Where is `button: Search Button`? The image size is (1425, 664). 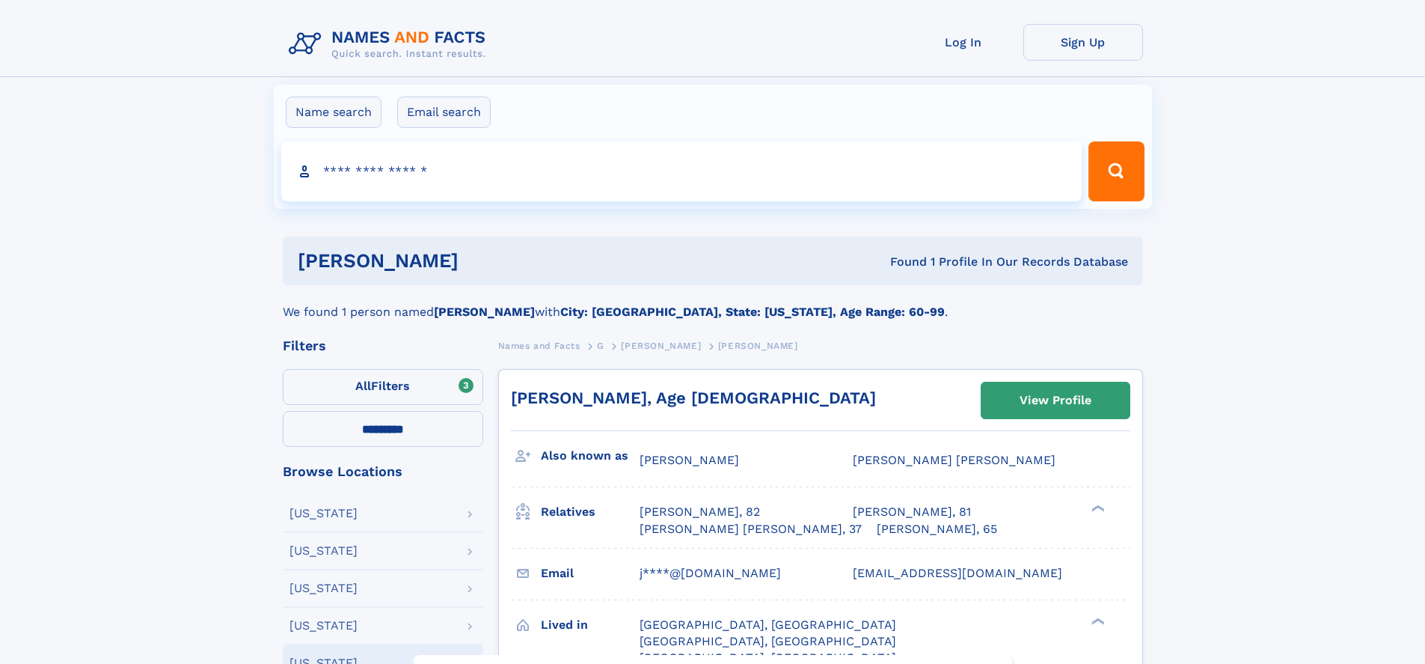 button: Search Button is located at coordinates (1116, 171).